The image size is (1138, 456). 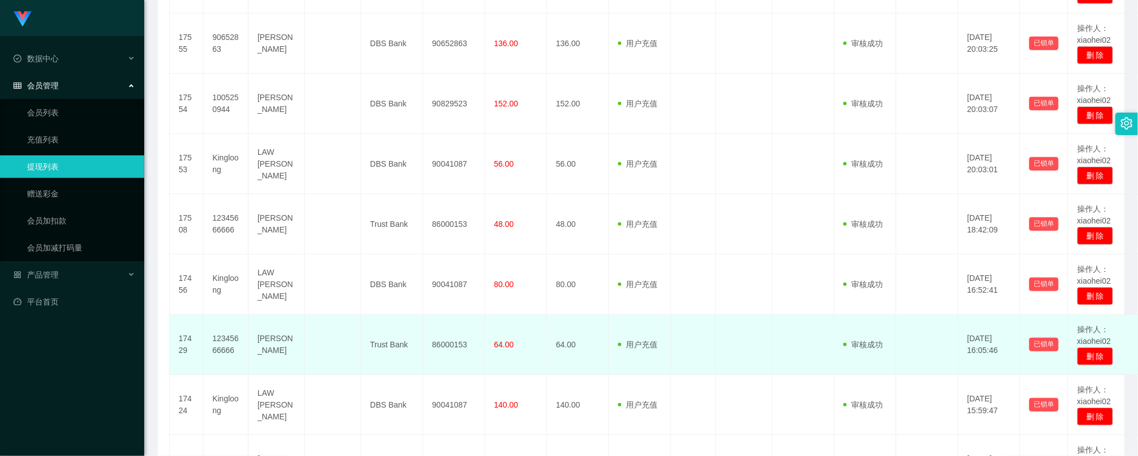 What do you see at coordinates (506, 104) in the screenshot?
I see `span: 152.00` at bounding box center [506, 104].